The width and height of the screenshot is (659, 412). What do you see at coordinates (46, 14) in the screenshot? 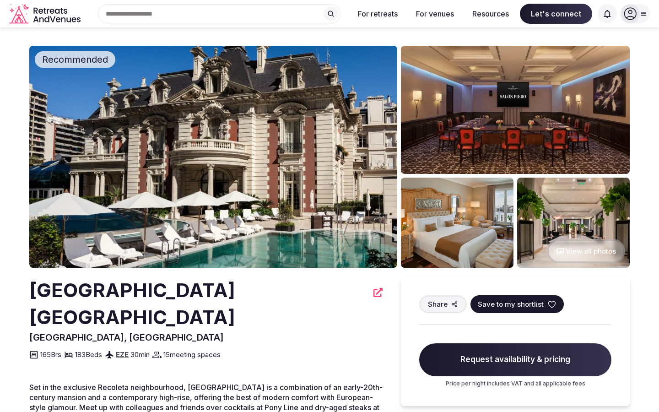
I see `svg: Retreats and Venues company logo` at bounding box center [46, 14].